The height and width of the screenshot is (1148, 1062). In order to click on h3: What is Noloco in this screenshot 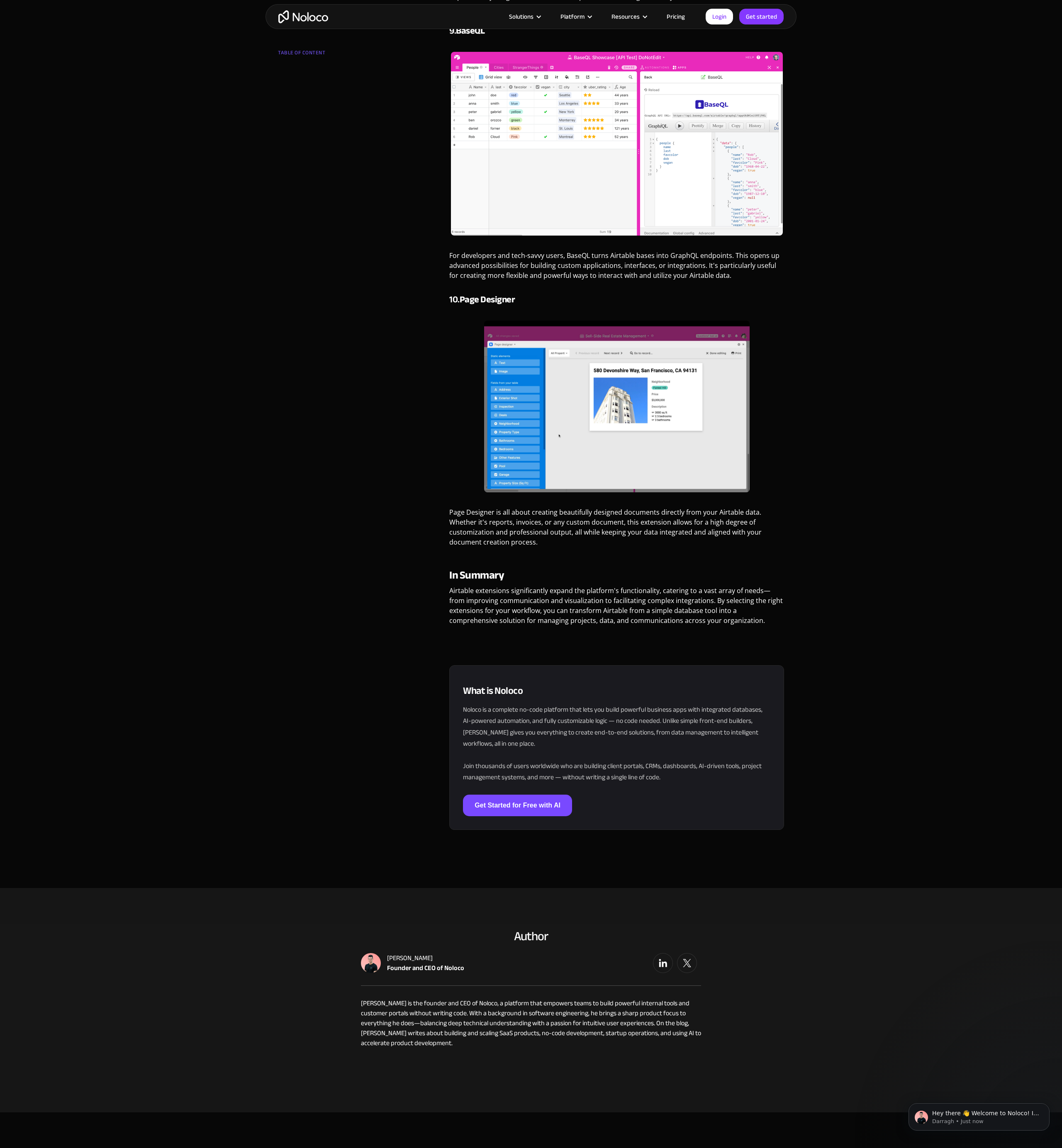, I will do `click(616, 691)`.